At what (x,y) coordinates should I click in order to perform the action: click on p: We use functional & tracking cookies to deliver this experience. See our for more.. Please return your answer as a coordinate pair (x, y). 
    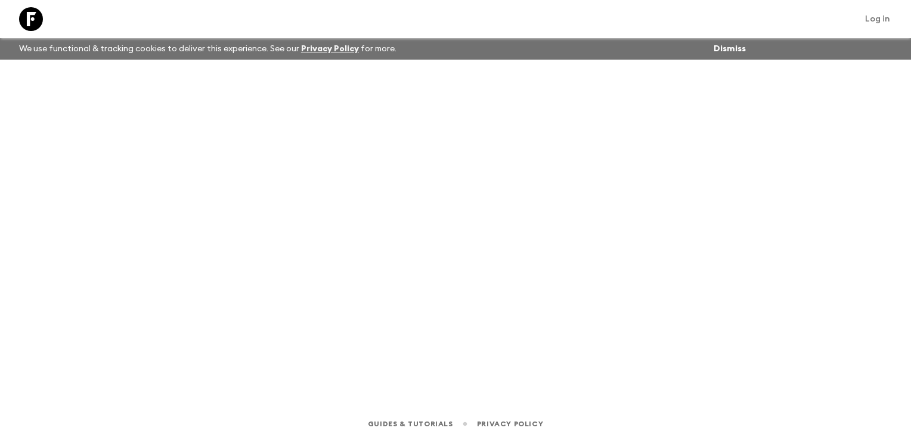
    Looking at the image, I should click on (207, 49).